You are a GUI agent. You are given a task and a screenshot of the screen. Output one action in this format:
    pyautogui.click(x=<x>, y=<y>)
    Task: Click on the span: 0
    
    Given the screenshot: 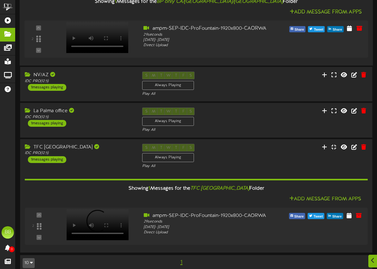 What is the action you would take?
    pyautogui.click(x=12, y=249)
    